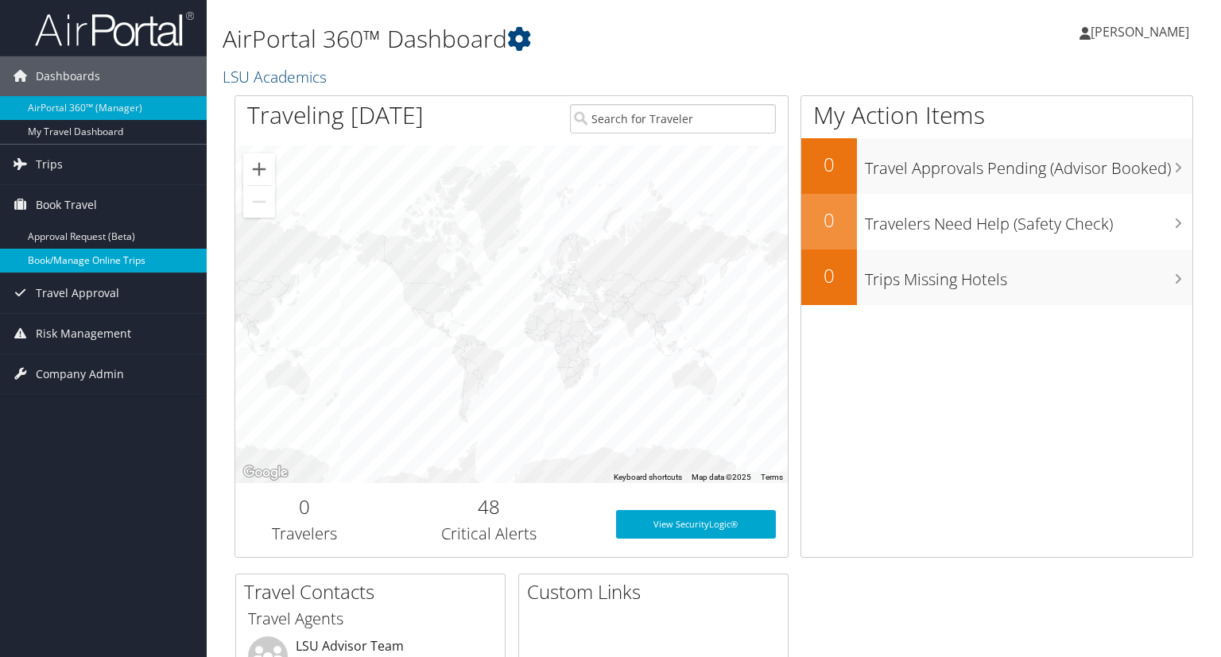  I want to click on img: airportal-logo.png, so click(114, 29).